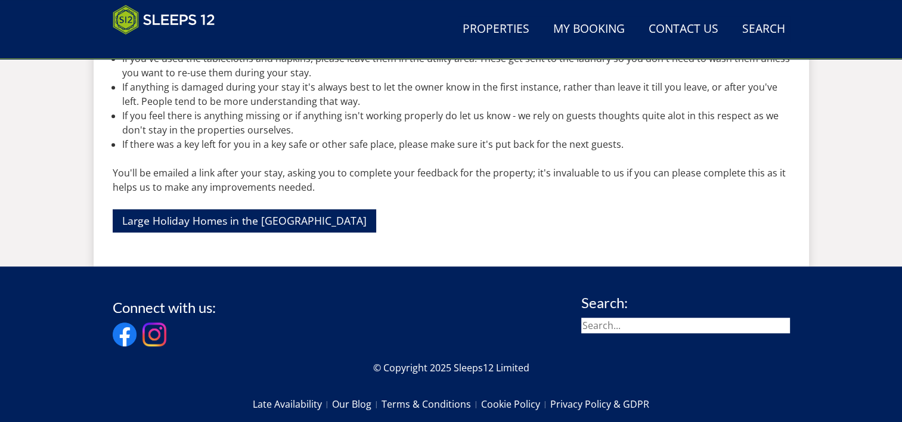 This screenshot has width=902, height=422. What do you see at coordinates (456, 94) in the screenshot?
I see `li: If anything is damaged during your stay it's always best to let the owner know in the first insta...` at bounding box center [456, 94].